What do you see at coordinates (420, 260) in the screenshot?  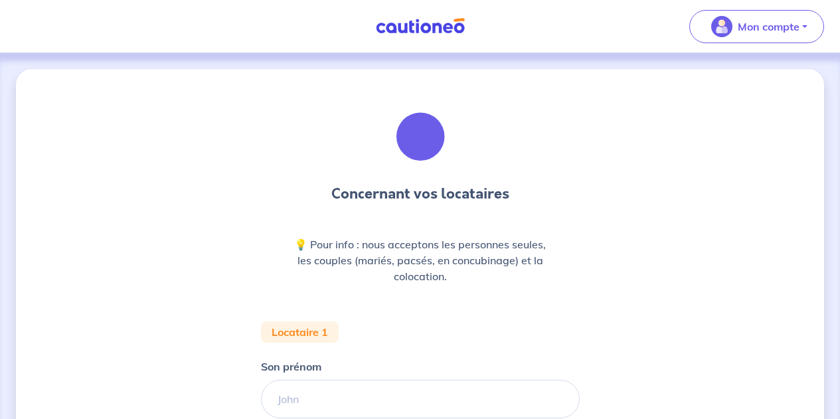 I see `p: 💡 Pour info : nous acceptons les personnes seules, les couples (mariés, pacsés, en concubinage) e...` at bounding box center [420, 260].